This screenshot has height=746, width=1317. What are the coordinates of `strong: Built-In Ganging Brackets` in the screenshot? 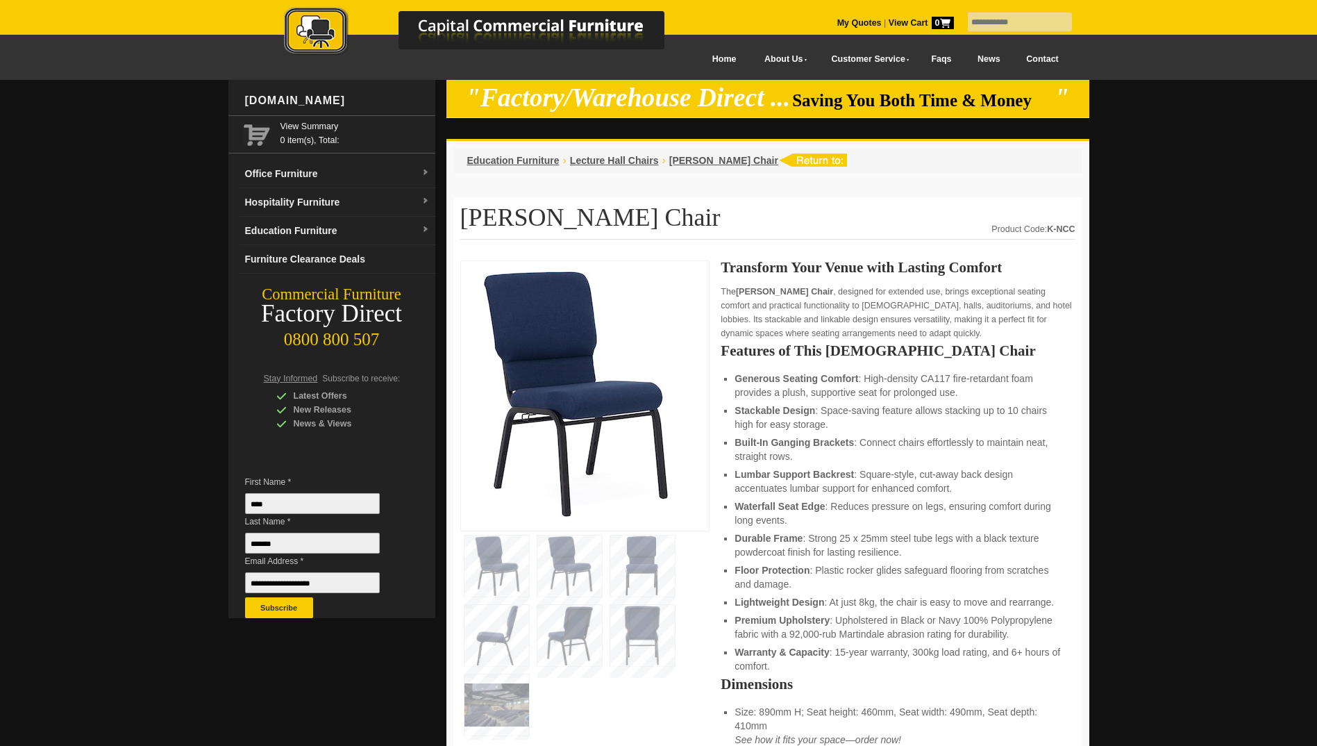 It's located at (794, 442).